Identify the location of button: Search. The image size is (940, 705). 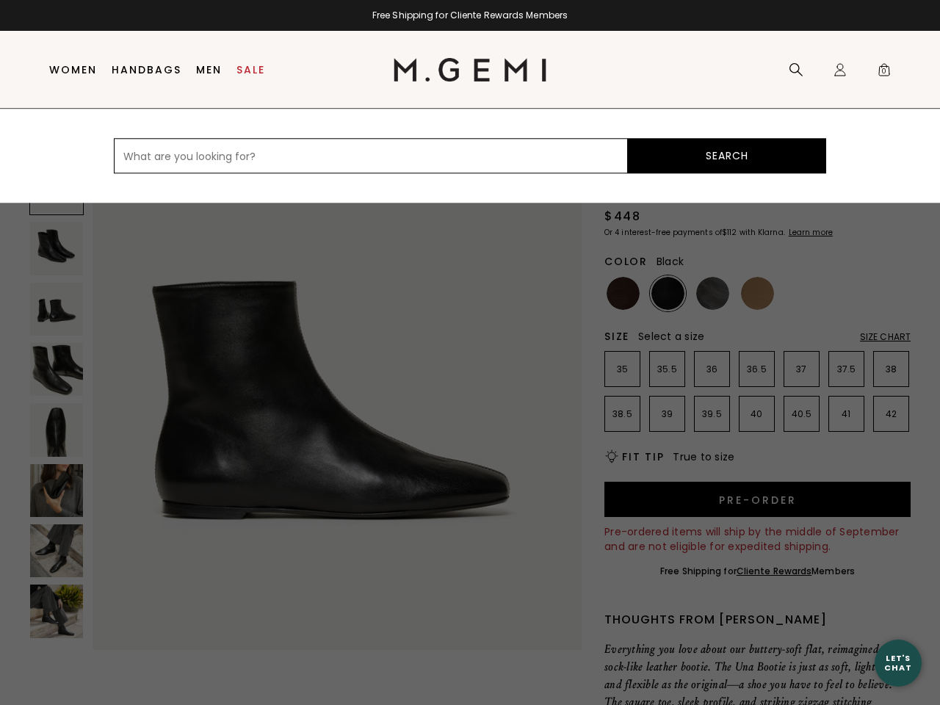
(727, 156).